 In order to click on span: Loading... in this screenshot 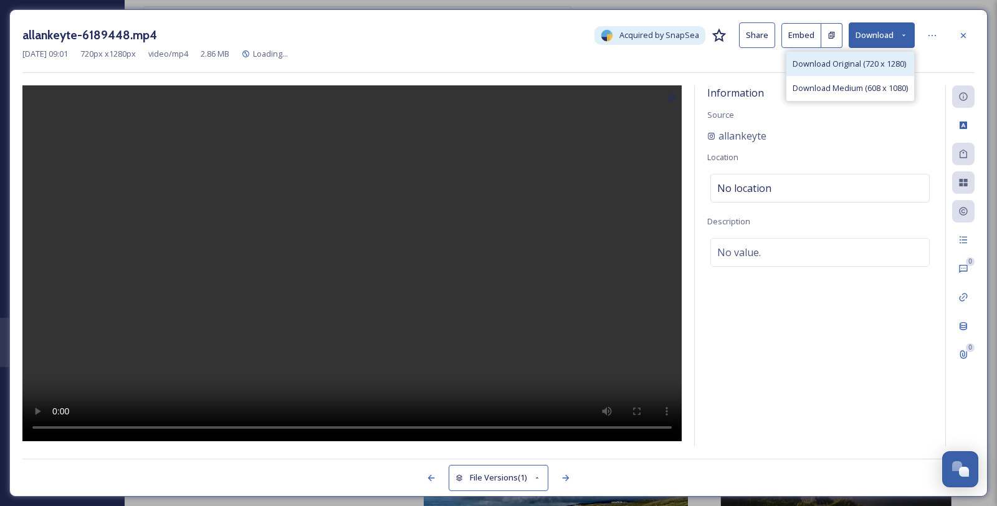, I will do `click(270, 54)`.